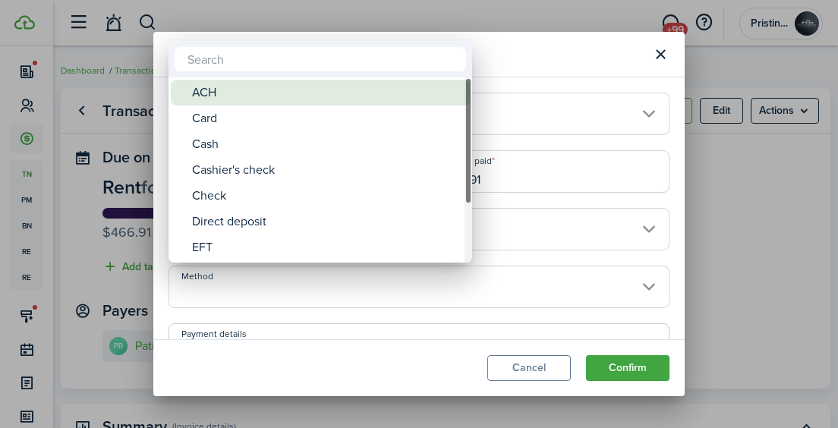 Image resolution: width=838 pixels, height=428 pixels. What do you see at coordinates (326, 144) in the screenshot?
I see `div: Cash` at bounding box center [326, 144].